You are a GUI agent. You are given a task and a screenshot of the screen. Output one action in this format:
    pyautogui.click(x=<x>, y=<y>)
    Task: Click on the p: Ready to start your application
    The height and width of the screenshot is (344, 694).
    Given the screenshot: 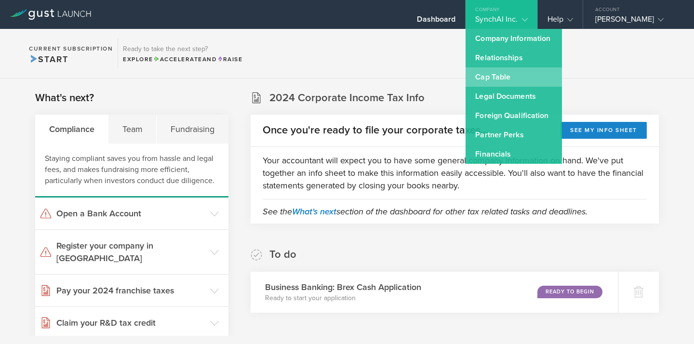 What is the action you would take?
    pyautogui.click(x=343, y=298)
    